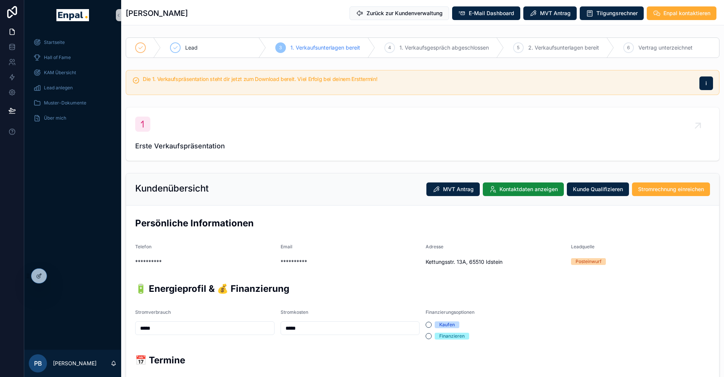 This screenshot has width=724, height=377. I want to click on h2: 📅 Termine, so click(423, 360).